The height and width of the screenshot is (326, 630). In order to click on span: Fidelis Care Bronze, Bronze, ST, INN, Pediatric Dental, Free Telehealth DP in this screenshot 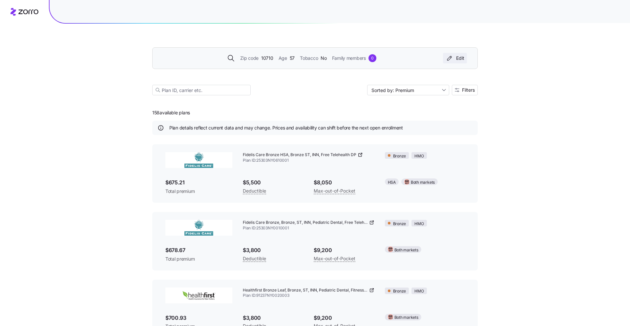, I will do `click(305, 222)`.